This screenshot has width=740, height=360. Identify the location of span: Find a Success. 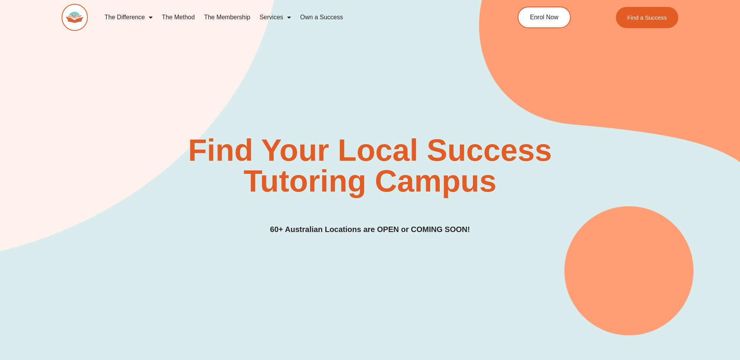
(647, 17).